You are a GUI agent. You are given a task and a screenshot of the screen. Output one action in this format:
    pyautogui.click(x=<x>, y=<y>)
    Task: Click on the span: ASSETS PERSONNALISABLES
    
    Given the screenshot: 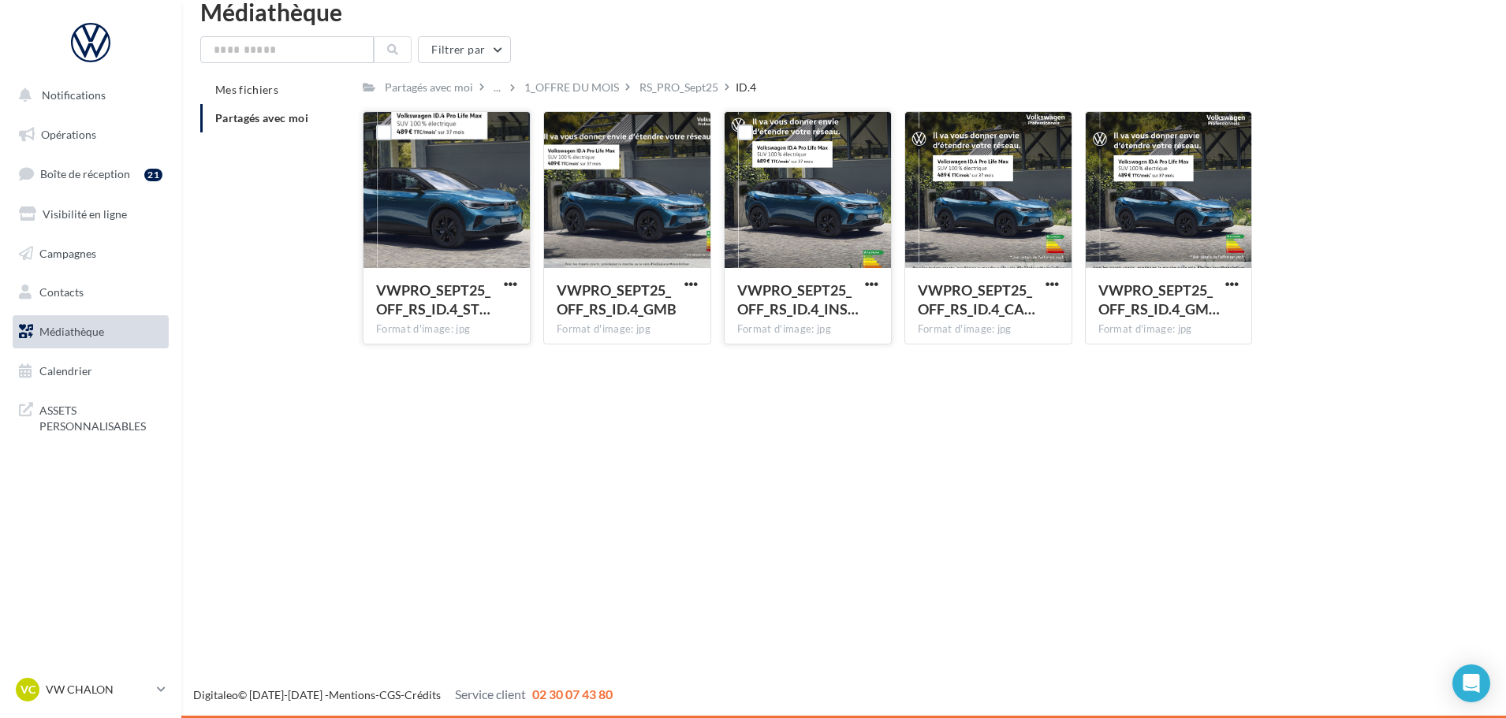 What is the action you would take?
    pyautogui.click(x=101, y=416)
    